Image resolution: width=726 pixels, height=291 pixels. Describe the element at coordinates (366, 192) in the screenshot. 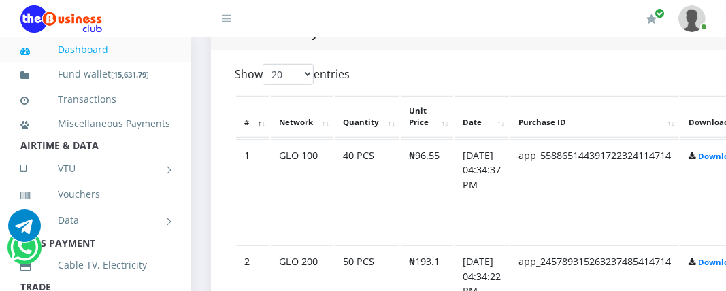

I see `td: 40 PCS` at that location.